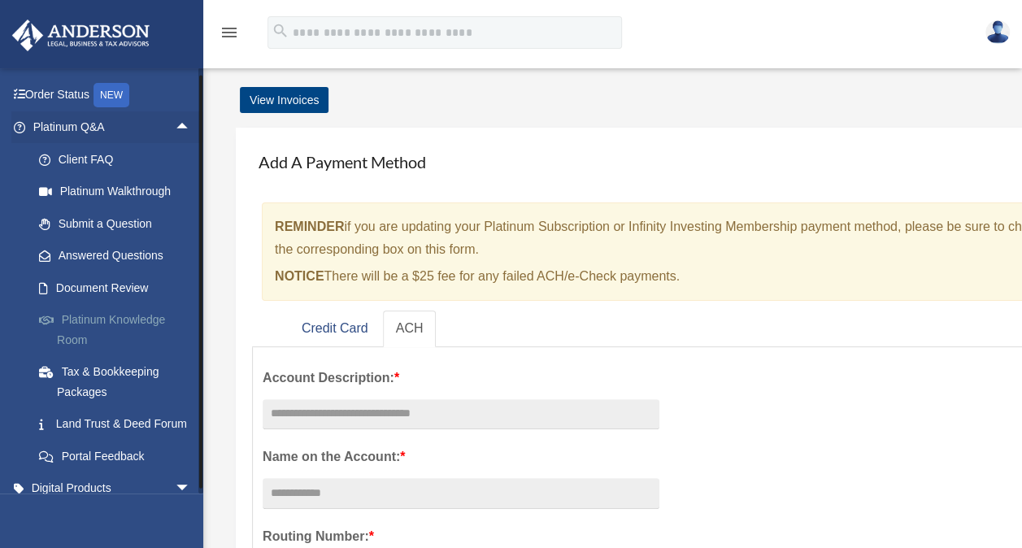 The width and height of the screenshot is (1022, 548). What do you see at coordinates (309, 226) in the screenshot?
I see `strong: REMINDER` at bounding box center [309, 226].